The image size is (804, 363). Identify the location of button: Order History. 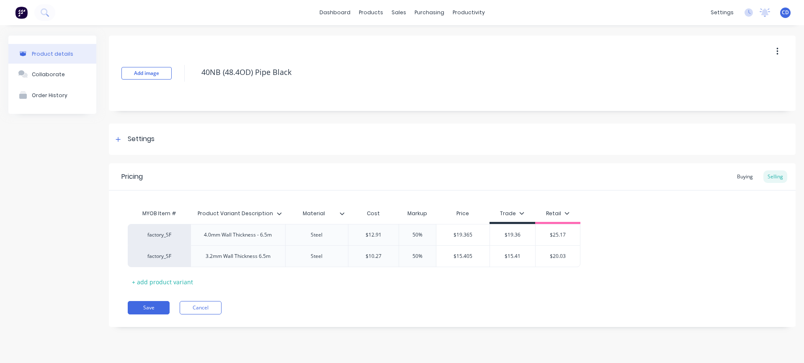
(52, 95).